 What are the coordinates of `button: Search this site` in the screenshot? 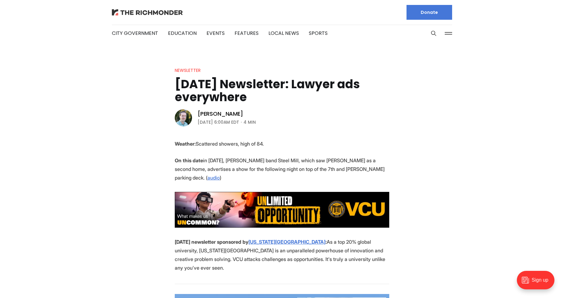 It's located at (433, 33).